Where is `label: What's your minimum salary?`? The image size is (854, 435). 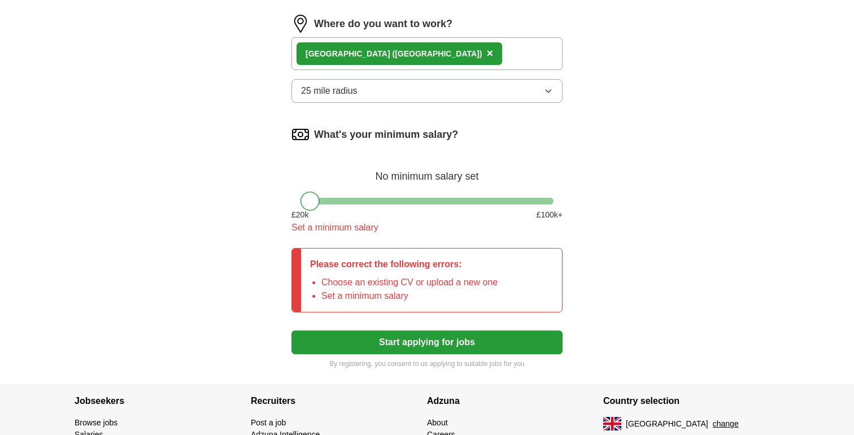
label: What's your minimum salary? is located at coordinates (386, 134).